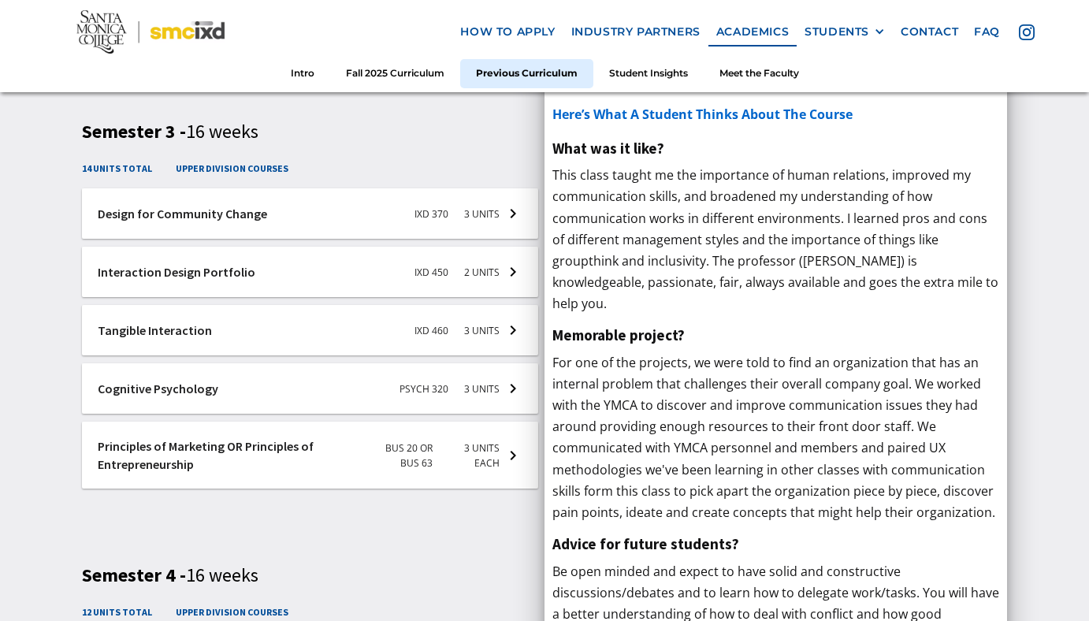 The width and height of the screenshot is (1089, 621). I want to click on img: Santa Monica College - SMC IxD logo, so click(151, 32).